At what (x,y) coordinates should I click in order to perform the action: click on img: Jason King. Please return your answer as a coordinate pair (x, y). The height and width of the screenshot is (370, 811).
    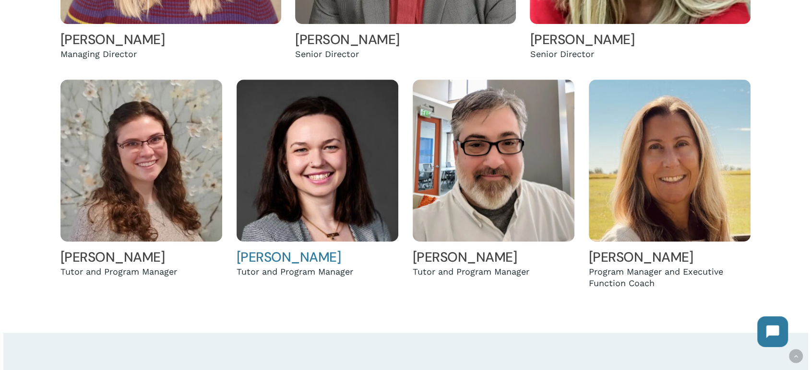
    Looking at the image, I should click on (494, 161).